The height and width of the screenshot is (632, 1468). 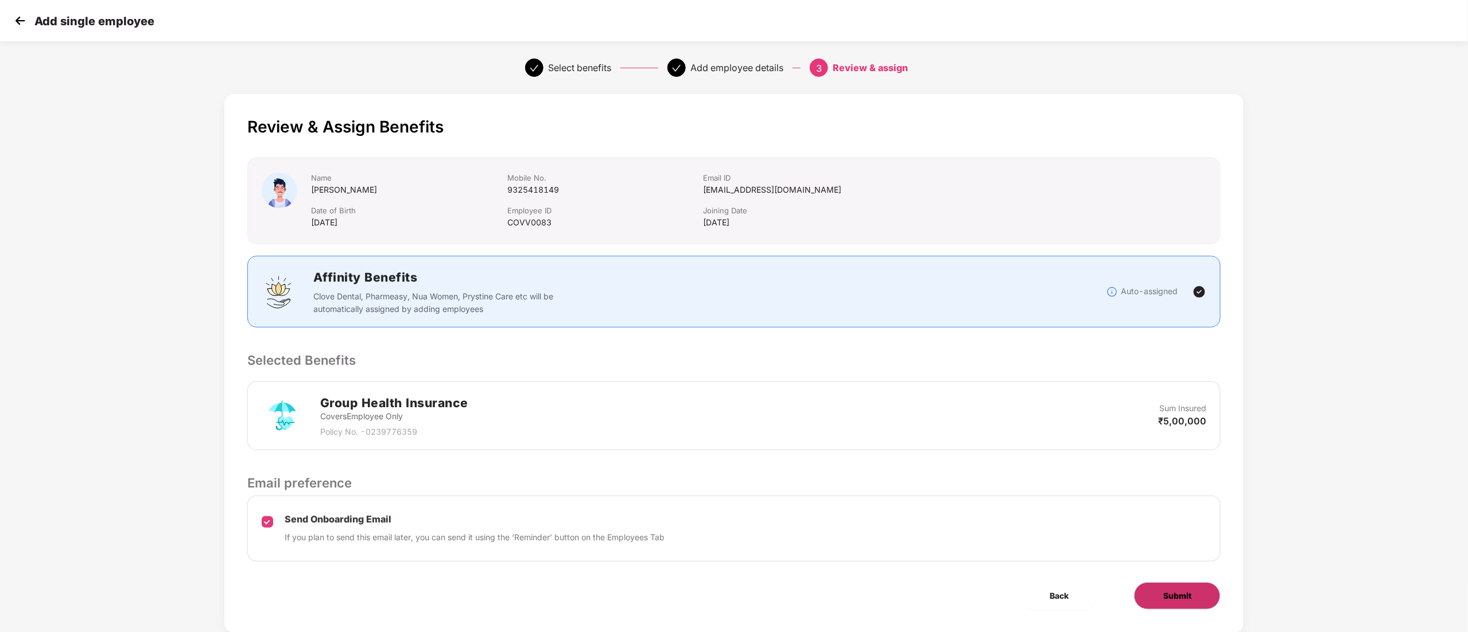 I want to click on div: Review & assign, so click(x=870, y=68).